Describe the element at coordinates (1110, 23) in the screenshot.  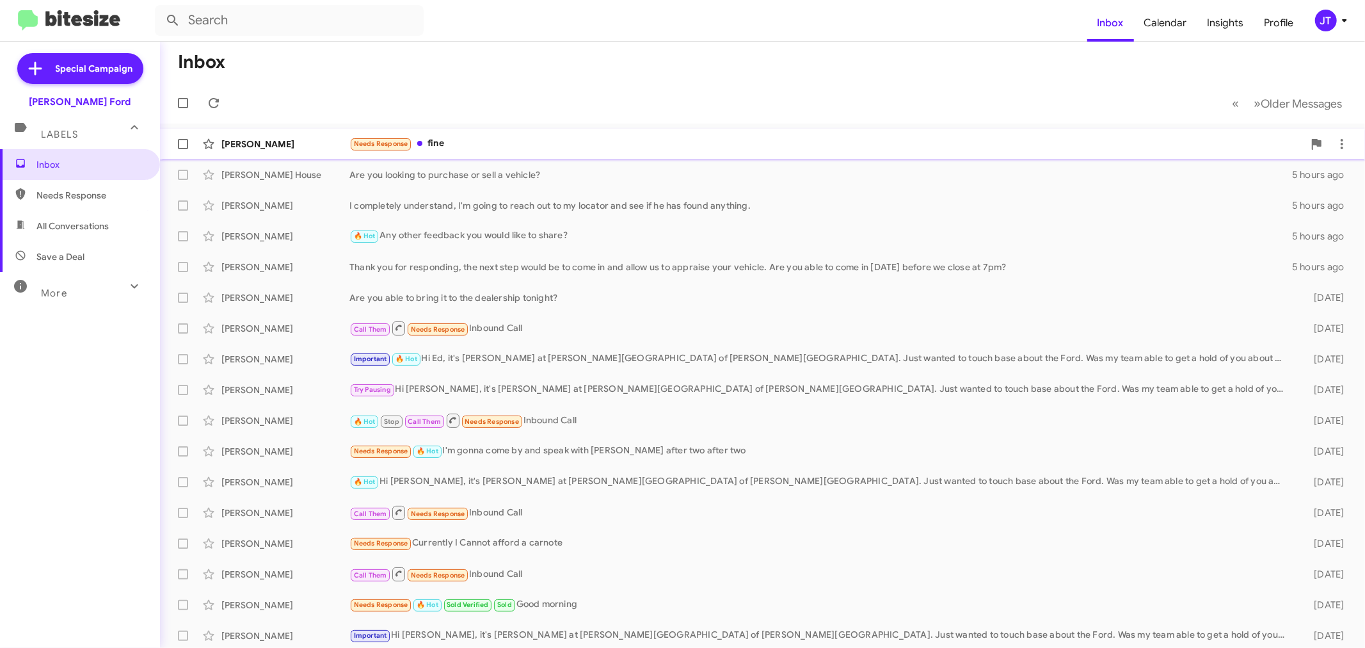
I see `a: Inbox` at that location.